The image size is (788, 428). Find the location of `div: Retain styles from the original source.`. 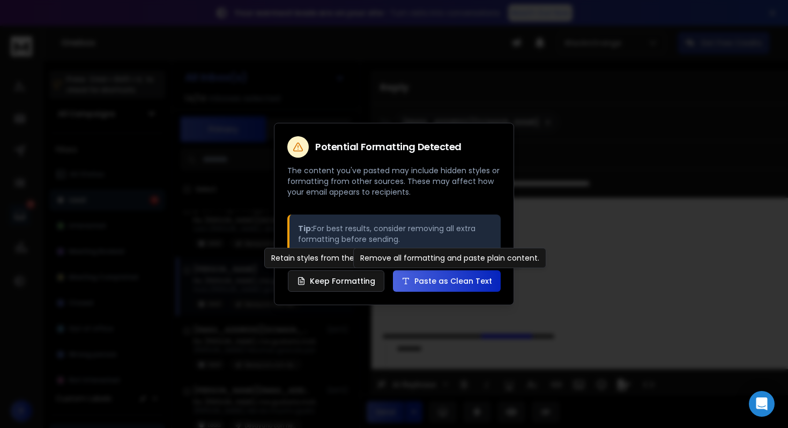

div: Retain styles from the original source. is located at coordinates (342, 258).